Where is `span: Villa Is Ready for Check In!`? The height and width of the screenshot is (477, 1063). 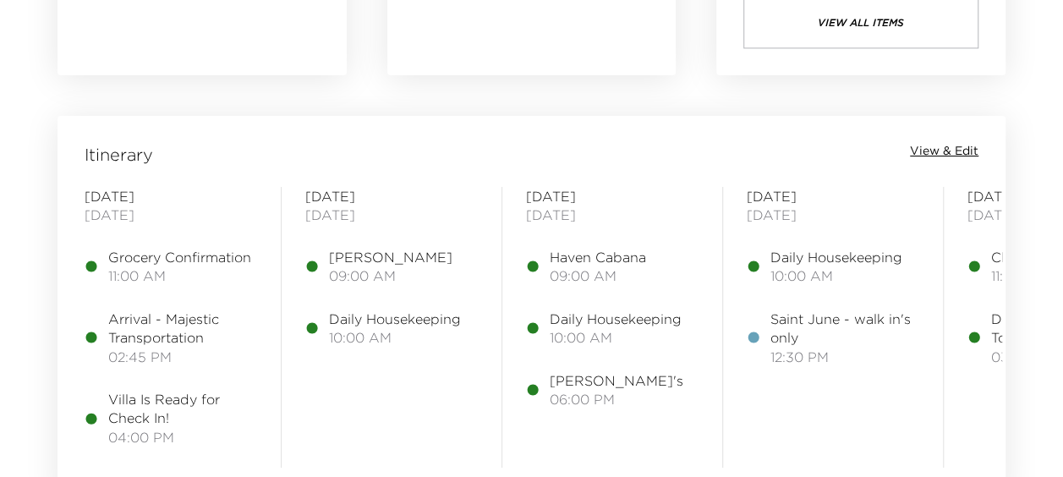 span: Villa Is Ready for Check In! is located at coordinates (183, 408).